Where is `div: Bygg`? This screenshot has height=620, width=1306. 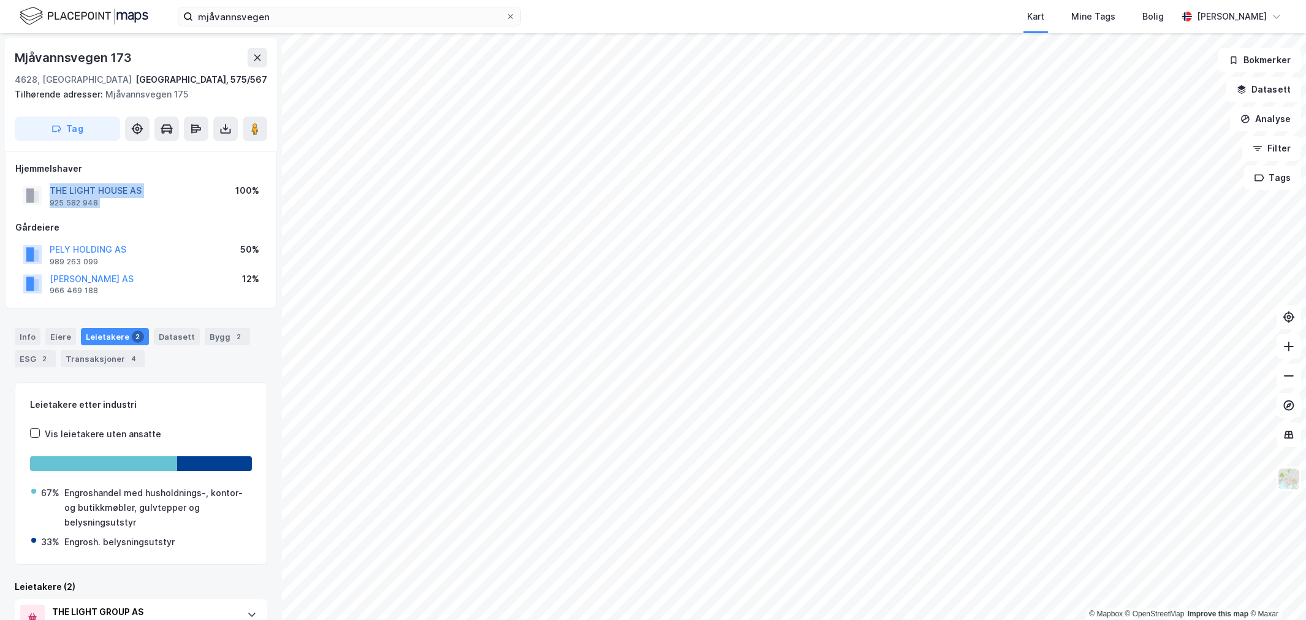 div: Bygg is located at coordinates (227, 336).